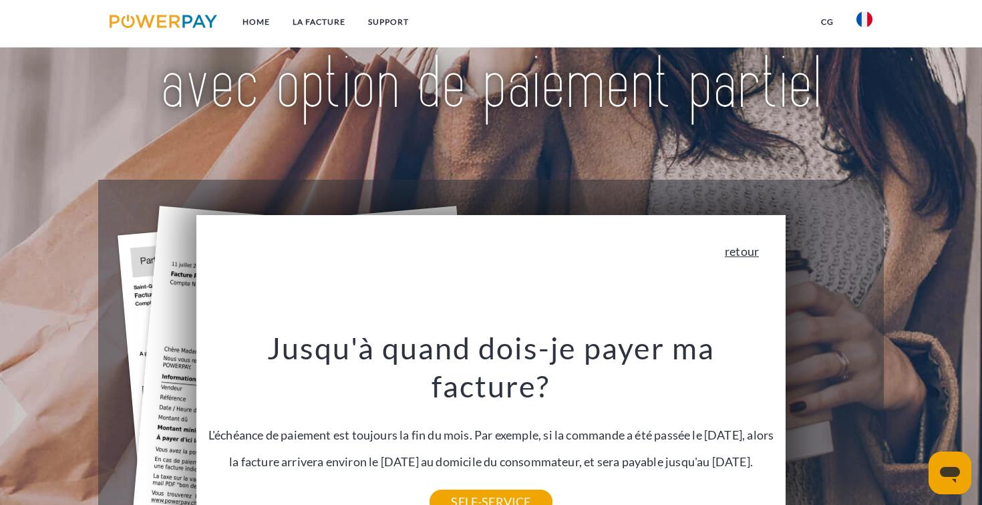 The height and width of the screenshot is (505, 982). What do you see at coordinates (319, 22) in the screenshot?
I see `a: LA FACTURE` at bounding box center [319, 22].